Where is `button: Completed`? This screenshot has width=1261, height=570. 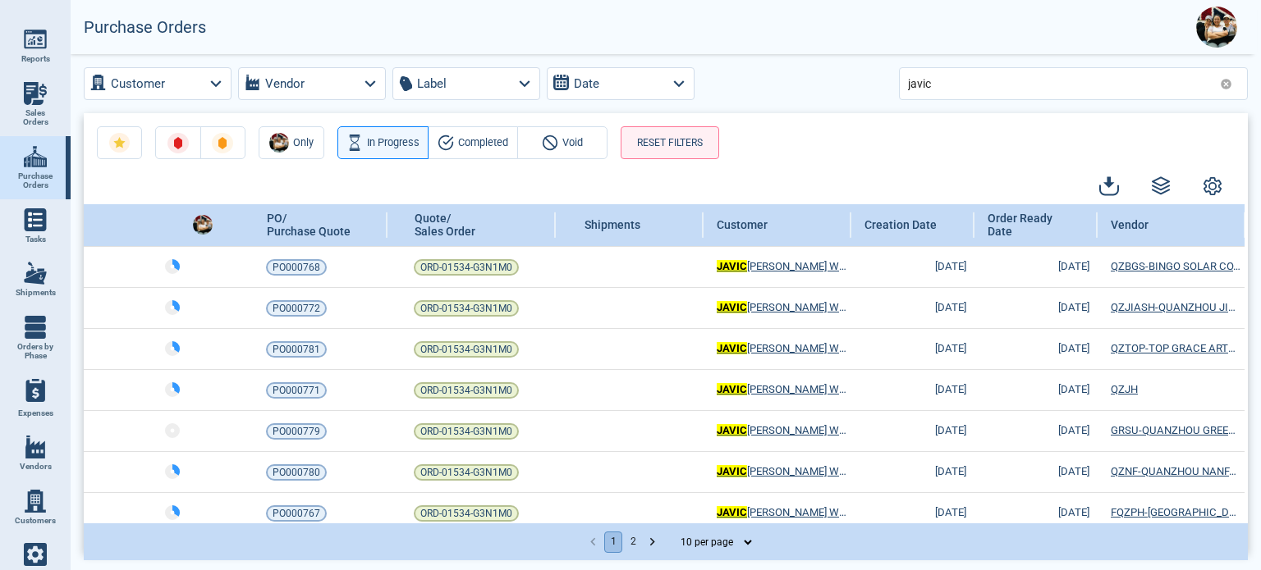 button: Completed is located at coordinates (473, 143).